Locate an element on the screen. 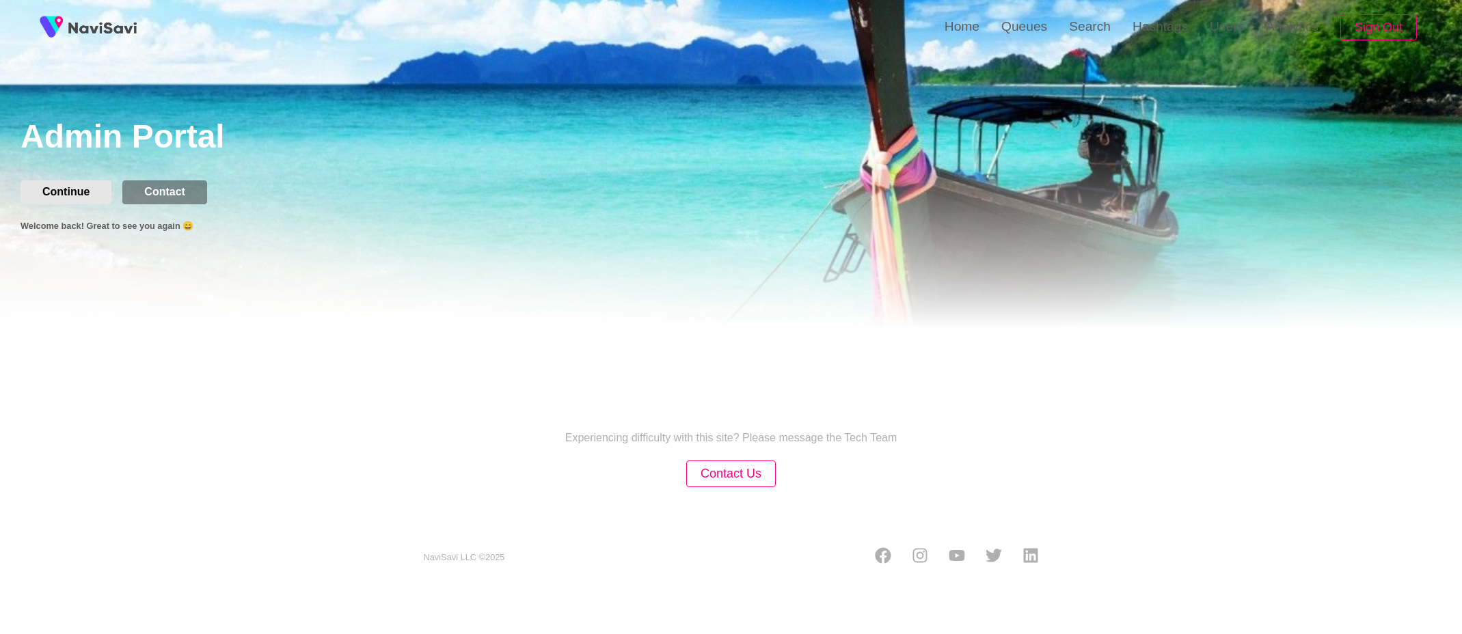 This screenshot has height=634, width=1462. a: Facebook is located at coordinates (883, 558).